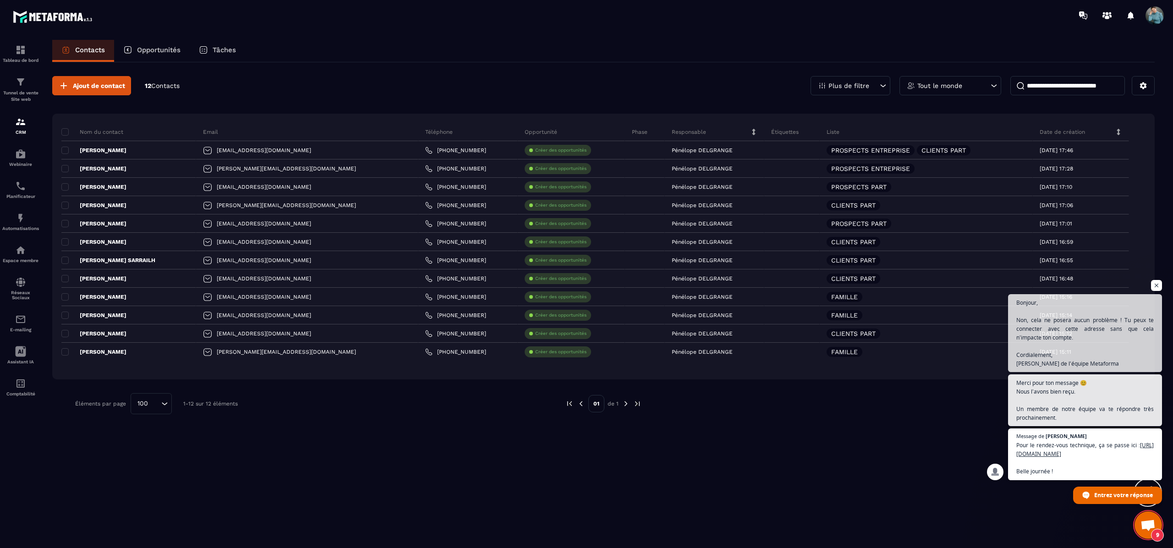 This screenshot has height=548, width=1173. I want to click on span: Message de, so click(1030, 436).